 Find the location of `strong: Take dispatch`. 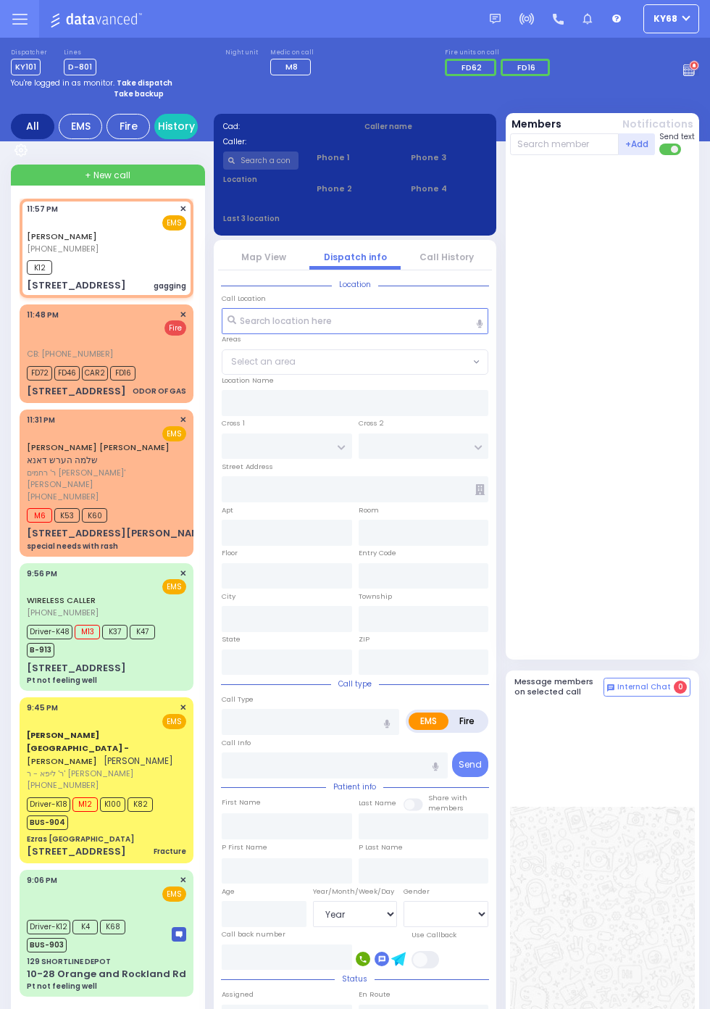

strong: Take dispatch is located at coordinates (144, 83).